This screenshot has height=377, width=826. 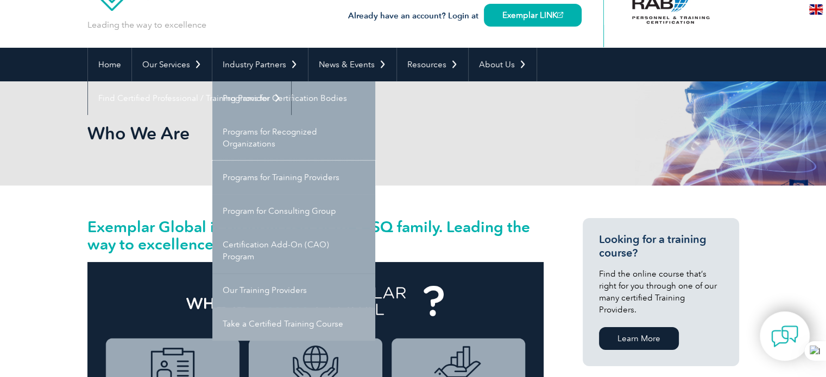 What do you see at coordinates (294, 324) in the screenshot?
I see `a: Take a Certified Training Course` at bounding box center [294, 324].